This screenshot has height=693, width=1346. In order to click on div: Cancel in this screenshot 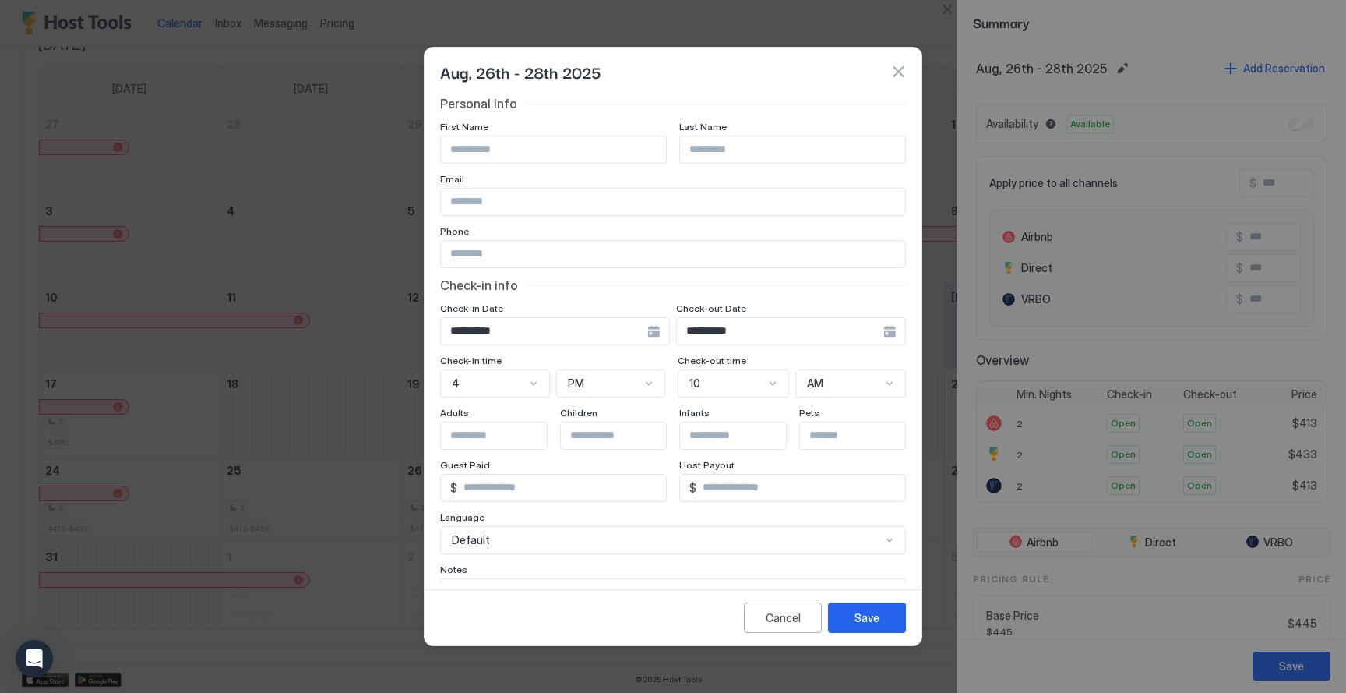, I will do `click(783, 617)`.